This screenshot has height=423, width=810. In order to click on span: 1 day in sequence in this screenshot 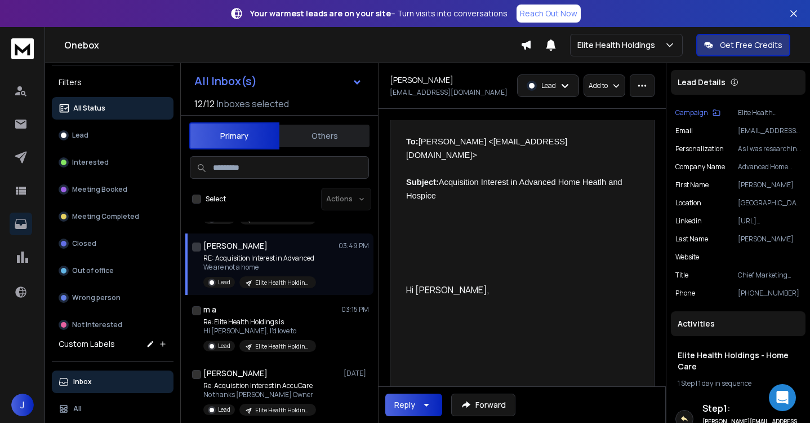, I will do `click(725, 383)`.